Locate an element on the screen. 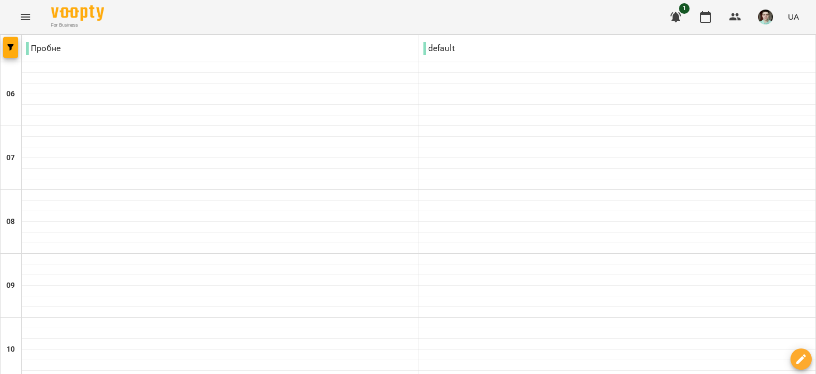 The width and height of the screenshot is (816, 374). button: Menu is located at coordinates (26, 17).